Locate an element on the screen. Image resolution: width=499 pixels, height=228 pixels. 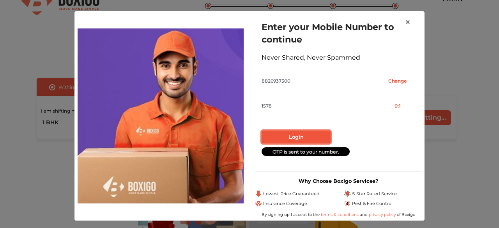
div: By signing up I accept to the and of Boxigo is located at coordinates (338, 214).